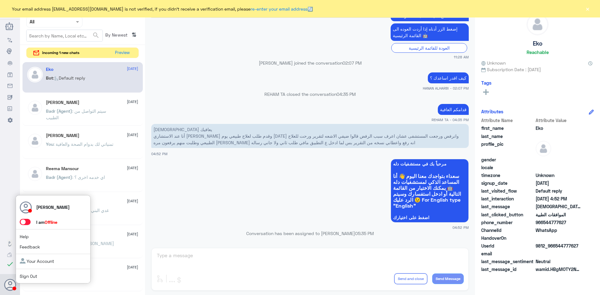 The height and width of the screenshot is (295, 600). I want to click on input: Search by Name, Local etc…, so click(64, 36).